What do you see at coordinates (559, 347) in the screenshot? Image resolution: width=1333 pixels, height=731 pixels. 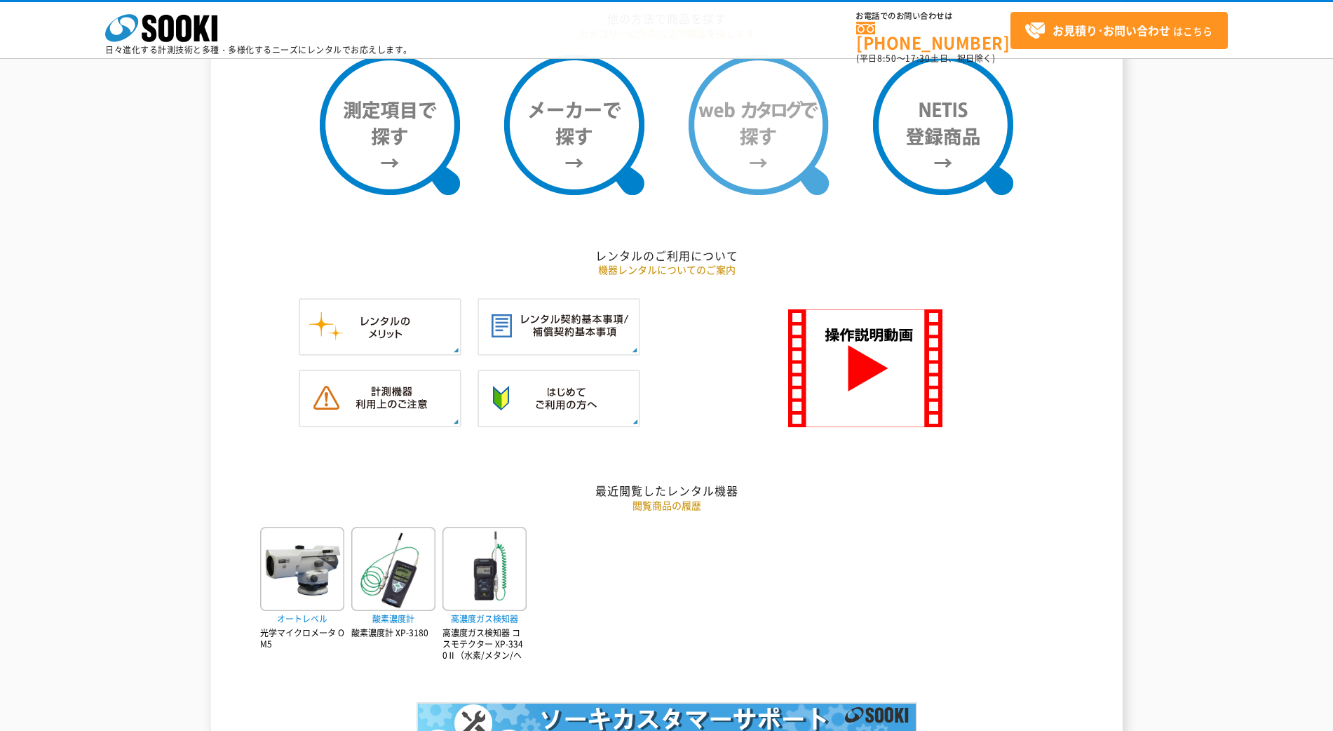 I see `a: レンタル契約基本事項／補償契約基本事項` at bounding box center [559, 347].